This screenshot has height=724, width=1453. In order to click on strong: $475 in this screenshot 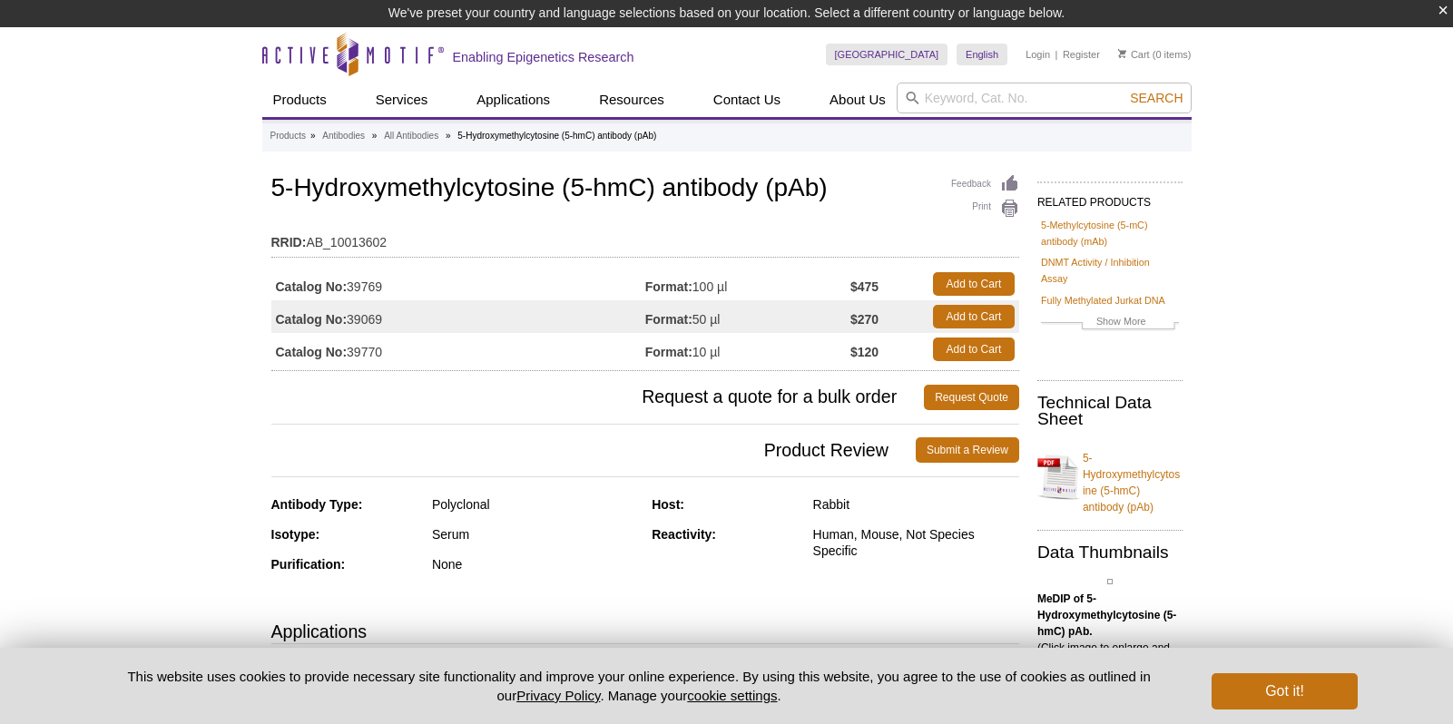, I will do `click(864, 287)`.